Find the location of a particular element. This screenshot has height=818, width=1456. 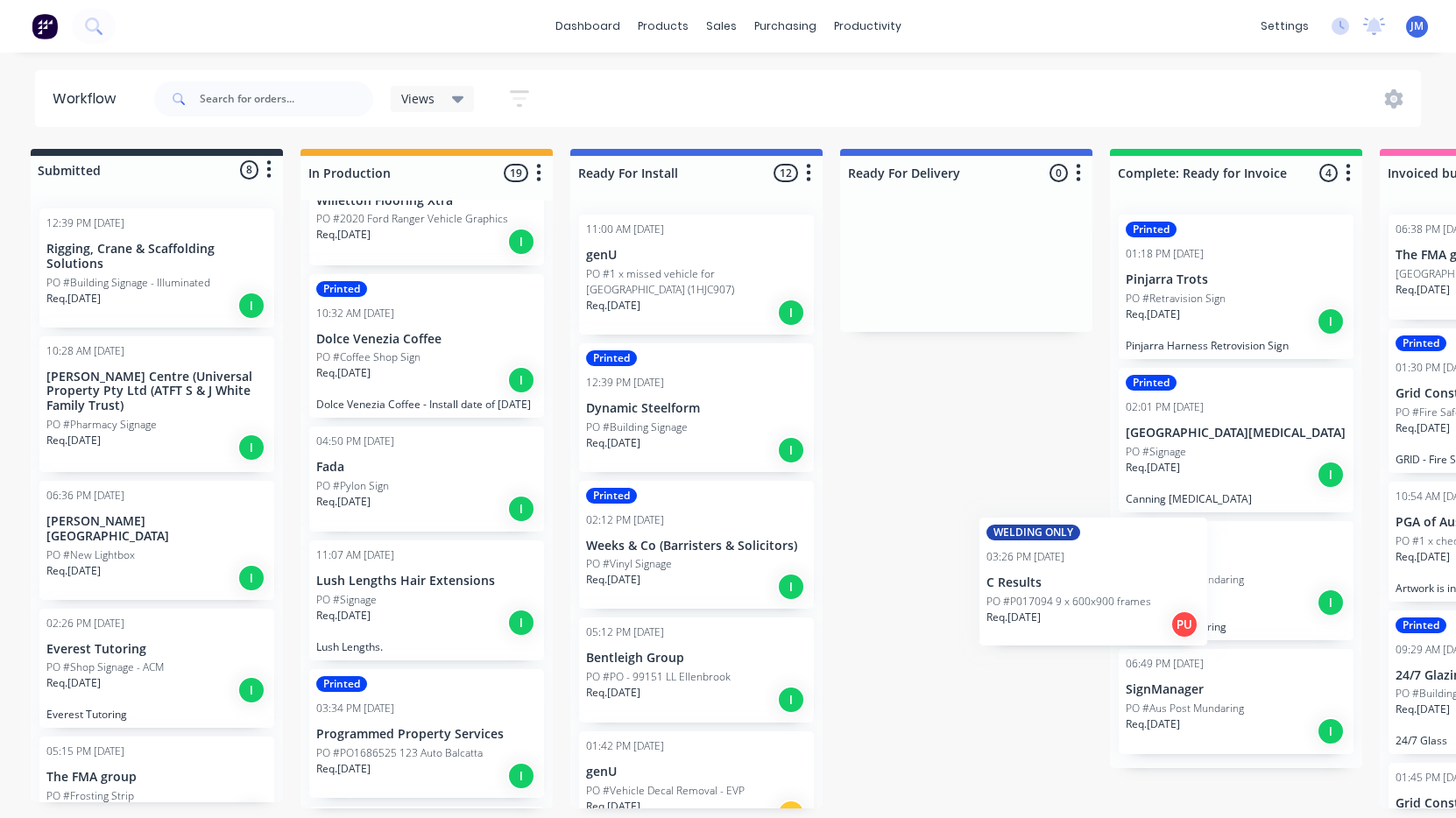

span: 19 is located at coordinates (516, 173).